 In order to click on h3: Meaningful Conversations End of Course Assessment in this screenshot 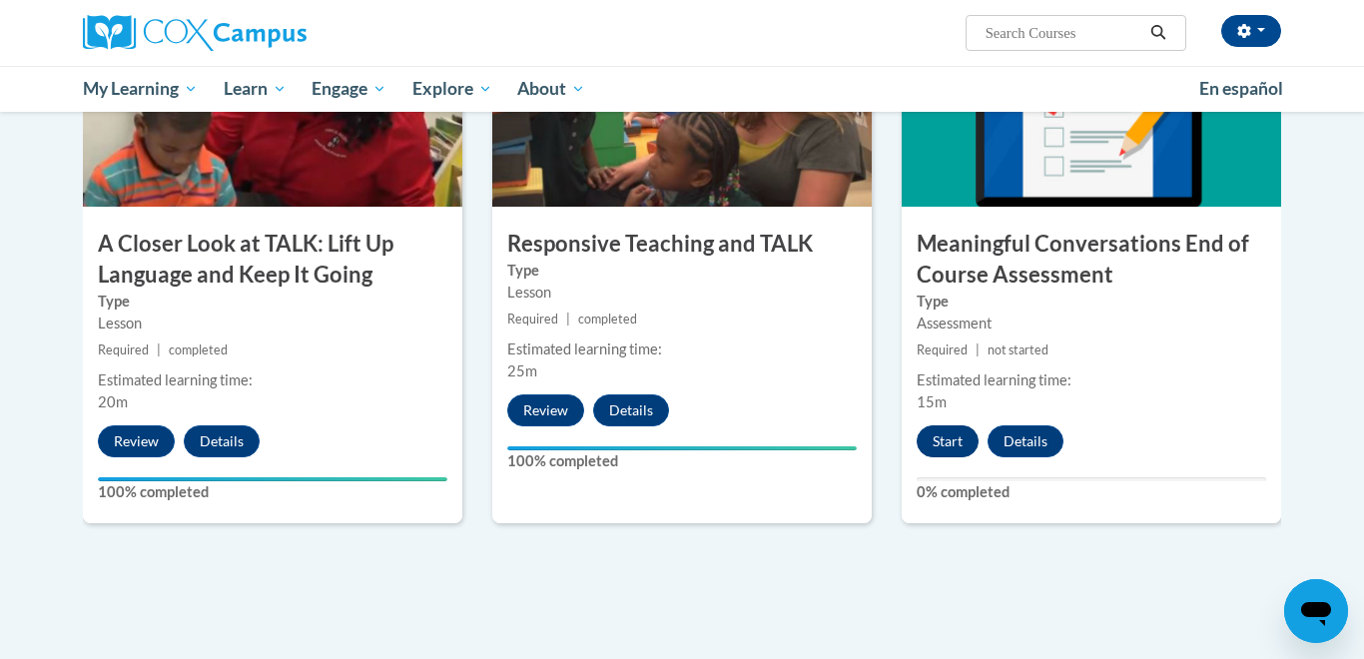, I will do `click(1091, 260)`.